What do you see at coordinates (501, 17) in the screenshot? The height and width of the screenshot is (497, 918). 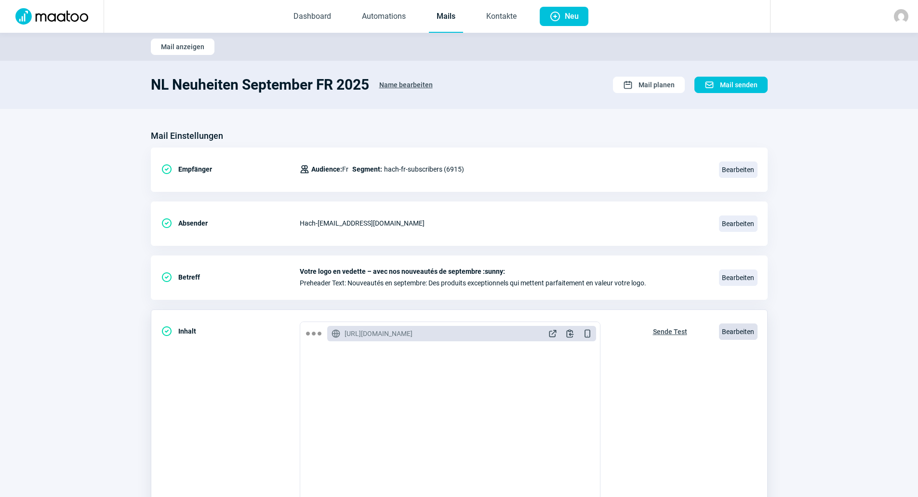 I see `a: Kontakte` at bounding box center [501, 17].